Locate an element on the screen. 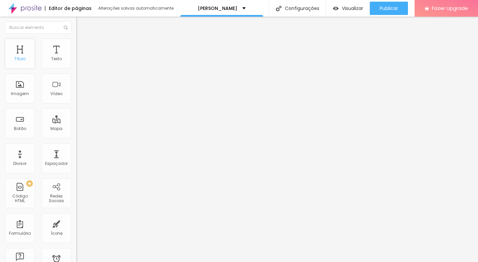  div: Imagem is located at coordinates (20, 94).